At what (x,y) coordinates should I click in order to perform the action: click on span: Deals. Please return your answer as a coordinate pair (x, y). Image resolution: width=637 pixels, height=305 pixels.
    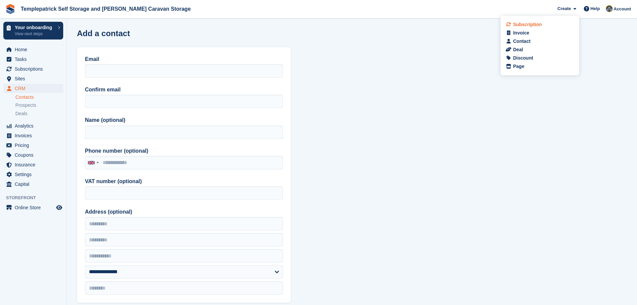
    Looking at the image, I should click on (21, 113).